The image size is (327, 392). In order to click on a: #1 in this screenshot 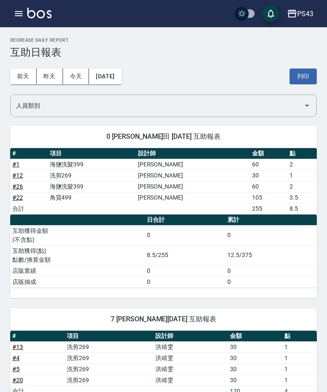, I will do `click(16, 164)`.